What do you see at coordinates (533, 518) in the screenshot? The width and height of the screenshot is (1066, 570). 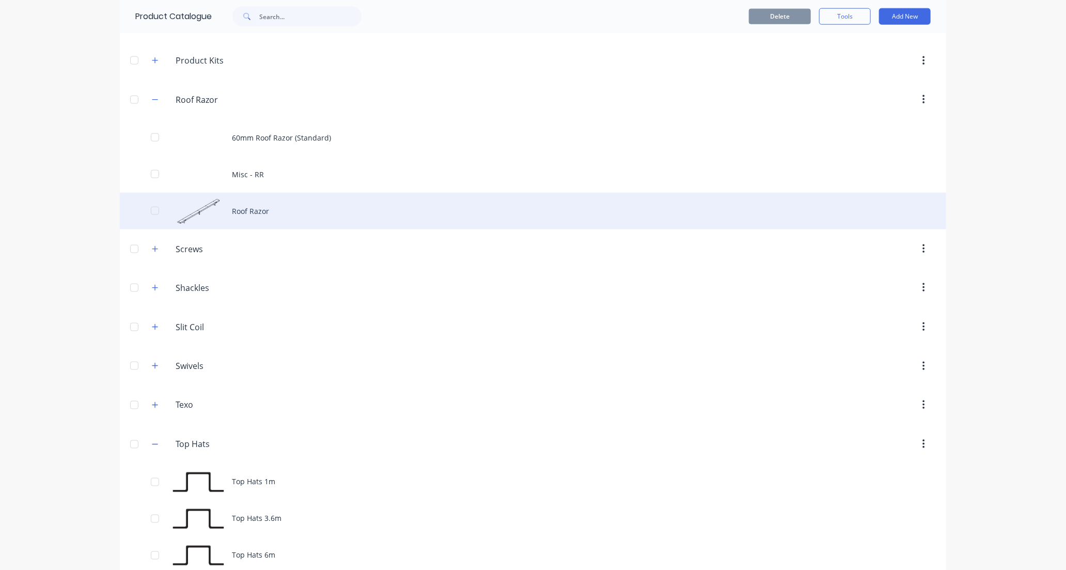 I see `div: Top Hats 3.6mTop Hats 3.6m` at bounding box center [533, 518].